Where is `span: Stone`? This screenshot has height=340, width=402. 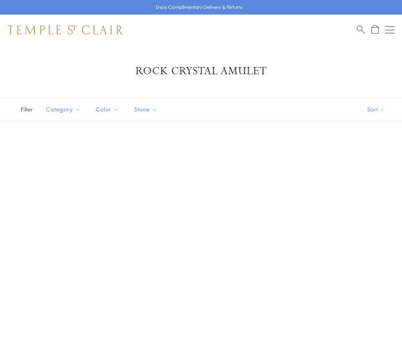 span: Stone is located at coordinates (147, 109).